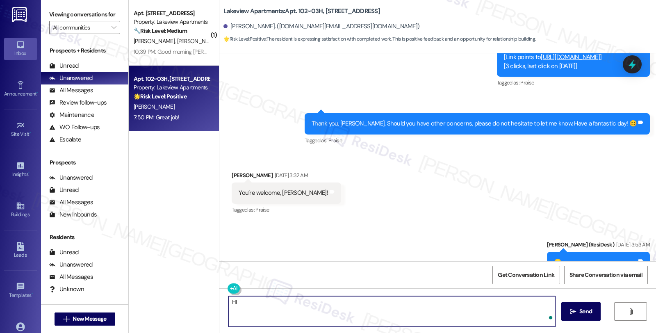  I want to click on div: Unknown, so click(66, 289).